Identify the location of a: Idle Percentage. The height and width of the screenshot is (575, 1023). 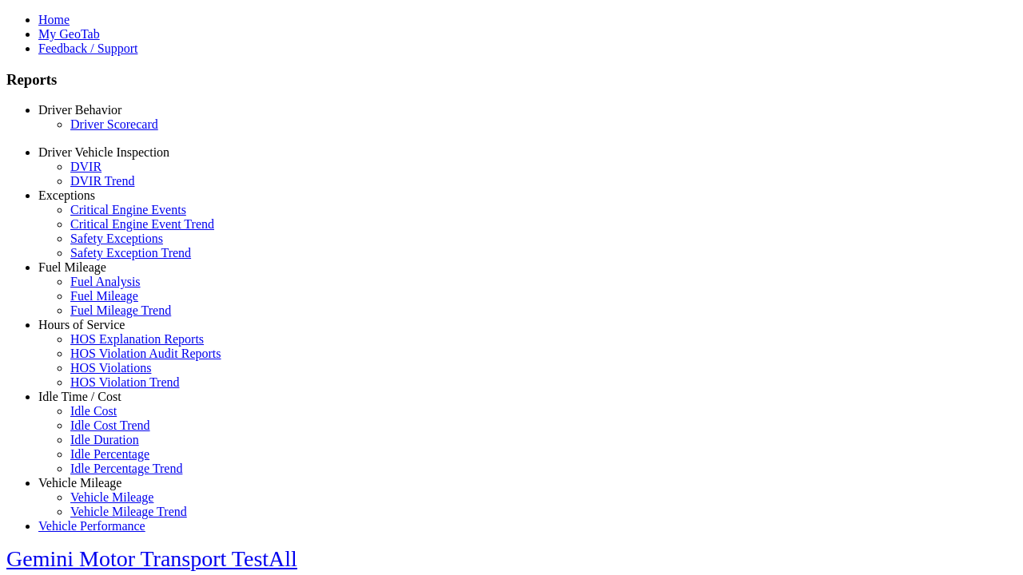
(109, 454).